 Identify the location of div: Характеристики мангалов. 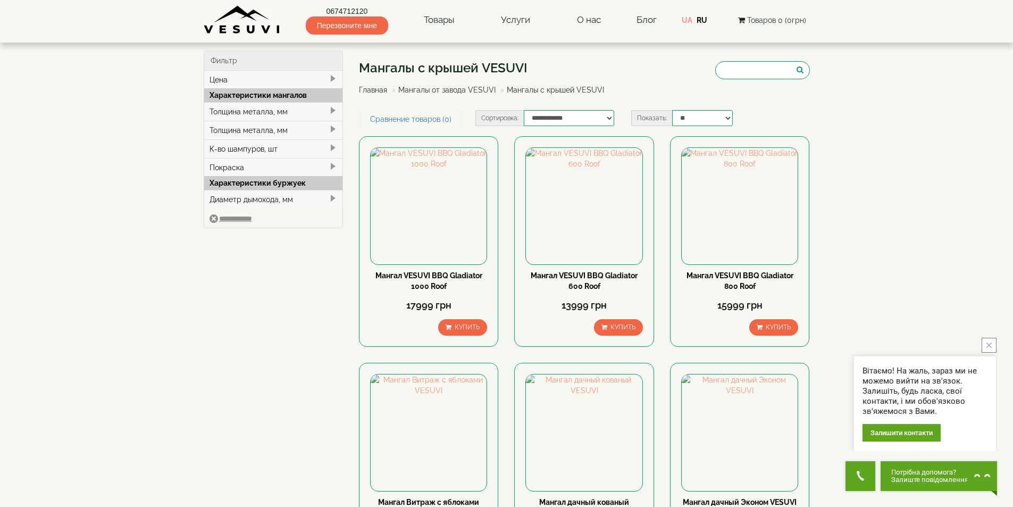
(273, 95).